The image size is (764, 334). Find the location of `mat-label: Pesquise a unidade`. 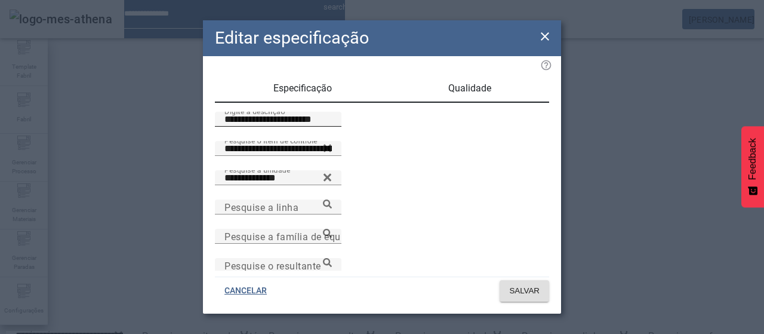

mat-label: Pesquise a unidade is located at coordinates (257, 169).